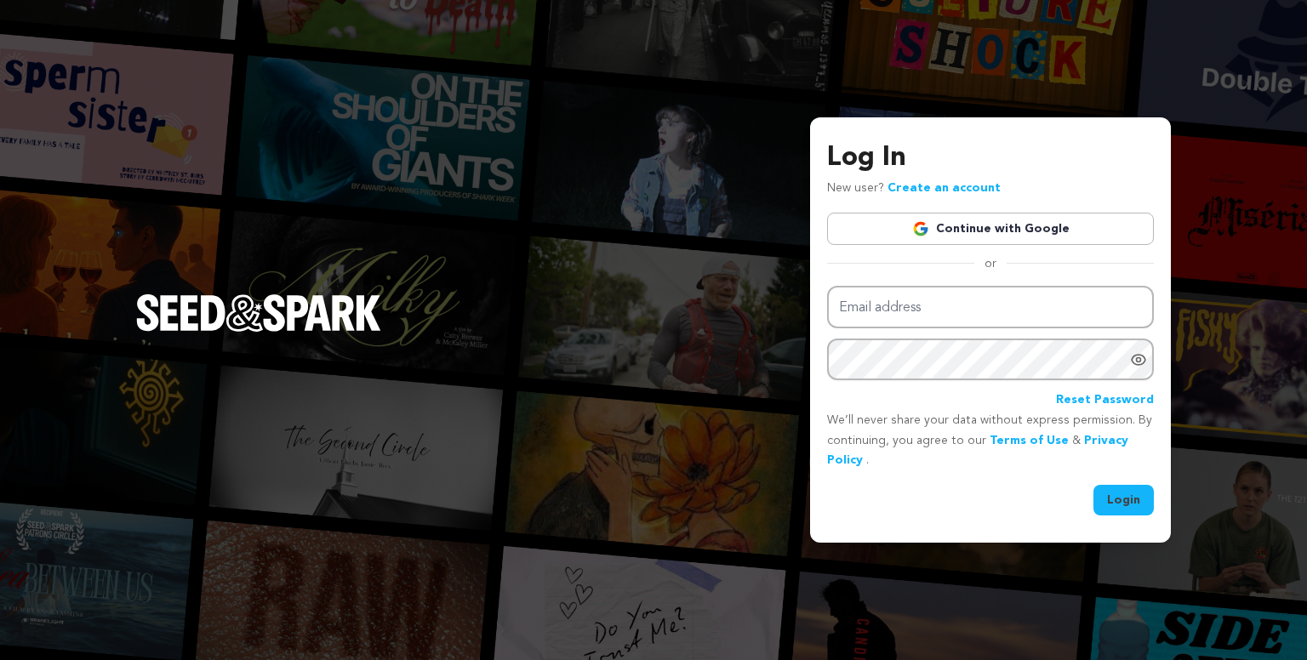 The image size is (1307, 660). What do you see at coordinates (1029, 441) in the screenshot?
I see `a: Terms of Use` at bounding box center [1029, 441].